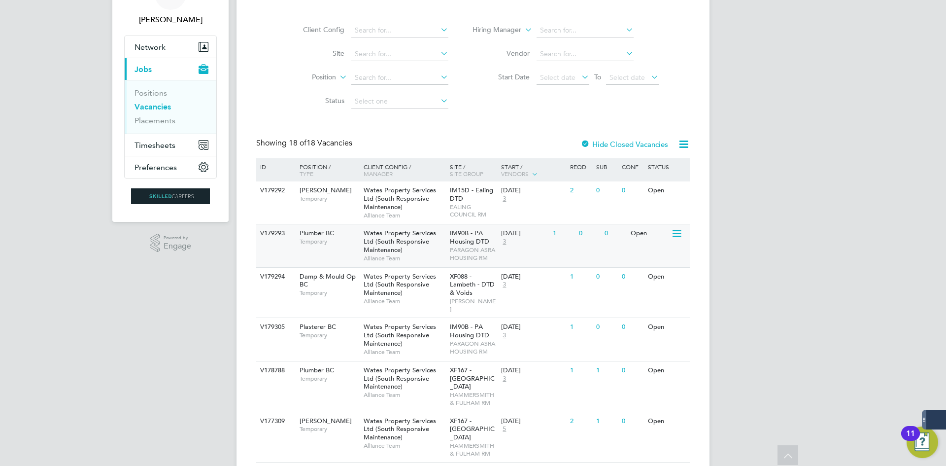 This screenshot has width=946, height=466. Describe the element at coordinates (404, 170) in the screenshot. I see `div: Client Config /` at that location.